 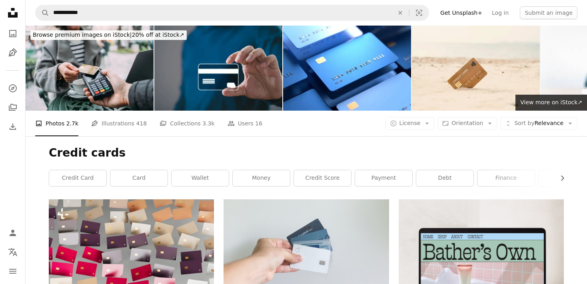 I want to click on a: Log in, so click(x=500, y=13).